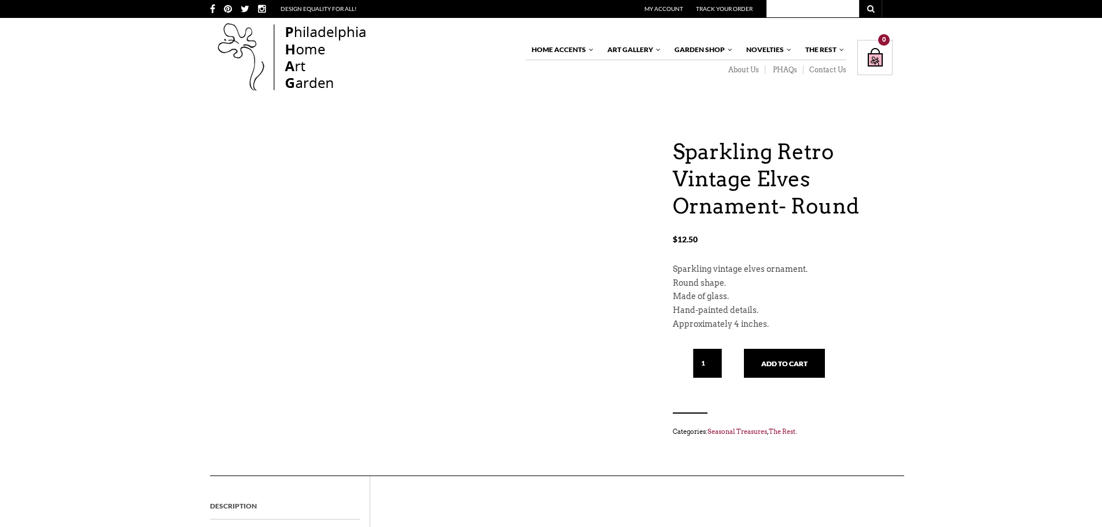 Image resolution: width=1102 pixels, height=527 pixels. I want to click on p: Hand-painted details., so click(782, 311).